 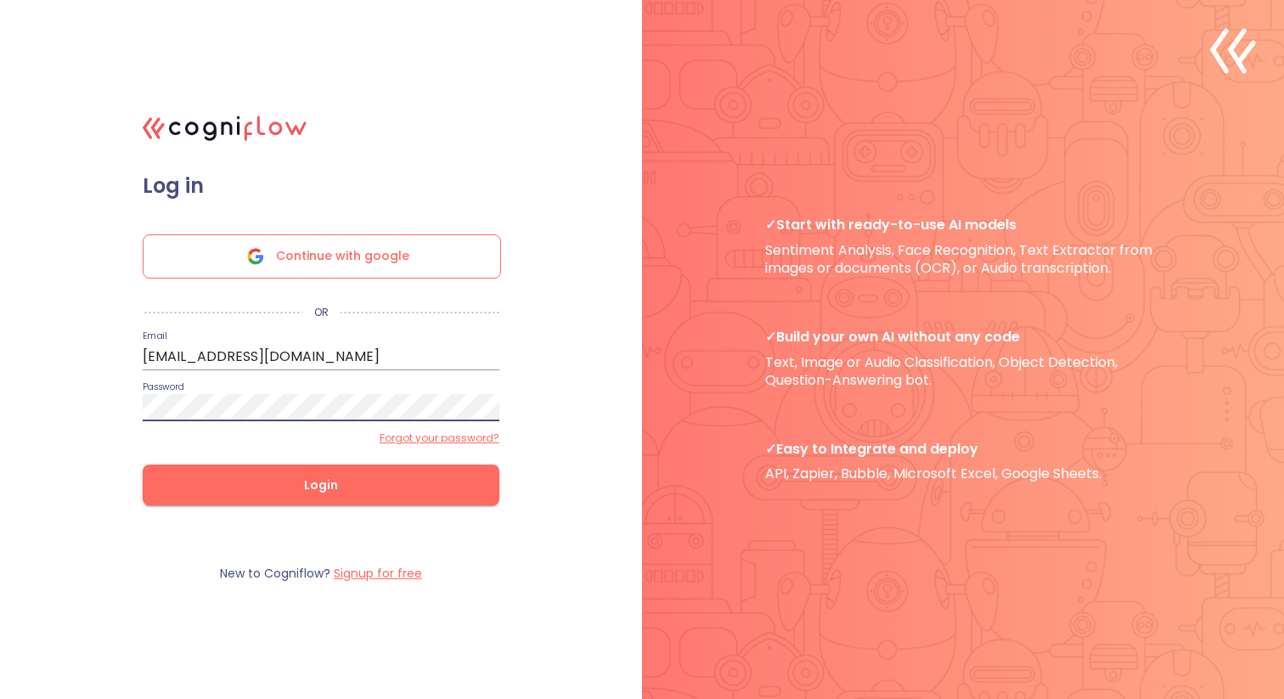 I want to click on span: Easy to Integrate and deploy, so click(x=963, y=448).